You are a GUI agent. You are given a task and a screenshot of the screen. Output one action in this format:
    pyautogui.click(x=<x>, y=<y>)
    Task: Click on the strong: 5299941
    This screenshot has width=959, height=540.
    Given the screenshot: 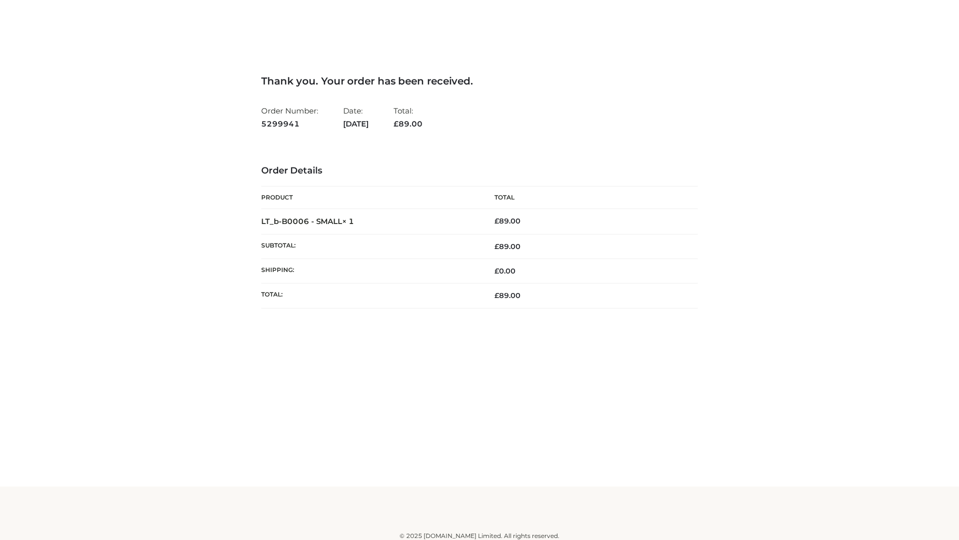 What is the action you would take?
    pyautogui.click(x=290, y=124)
    